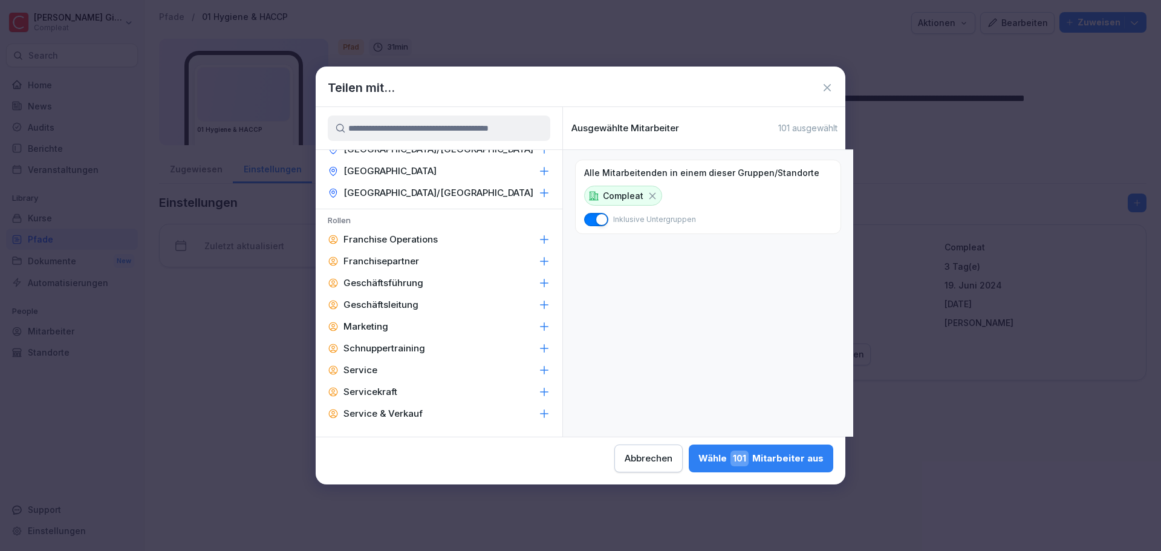 This screenshot has height=551, width=1161. I want to click on p: Inklusive Untergruppen, so click(654, 219).